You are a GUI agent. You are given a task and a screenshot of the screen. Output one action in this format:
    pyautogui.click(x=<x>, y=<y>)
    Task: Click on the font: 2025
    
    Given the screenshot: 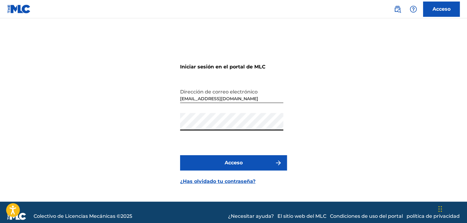 What is the action you would take?
    pyautogui.click(x=126, y=216)
    